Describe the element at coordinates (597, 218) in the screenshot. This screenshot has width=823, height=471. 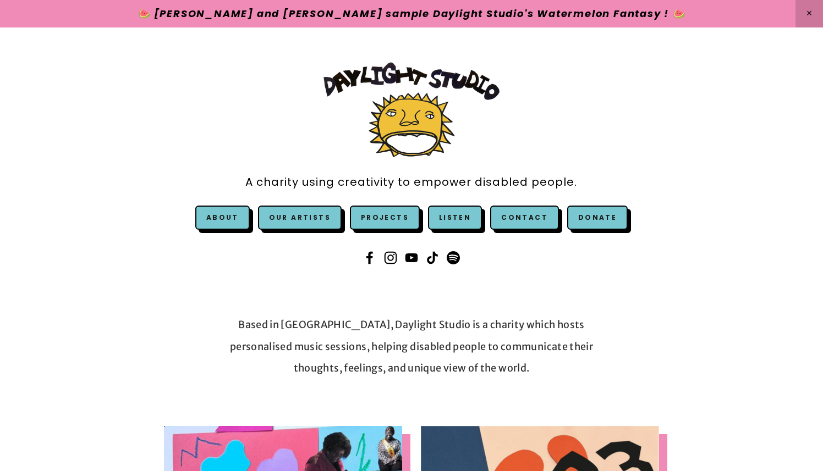
I see `a: Donate` at that location.